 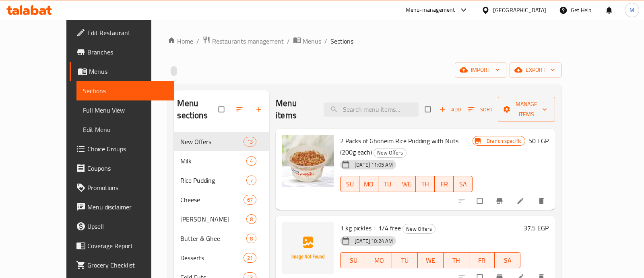 I want to click on img: 2 Packs of Ghoneim Rice Pudding with Nuts (200g each), so click(x=308, y=161).